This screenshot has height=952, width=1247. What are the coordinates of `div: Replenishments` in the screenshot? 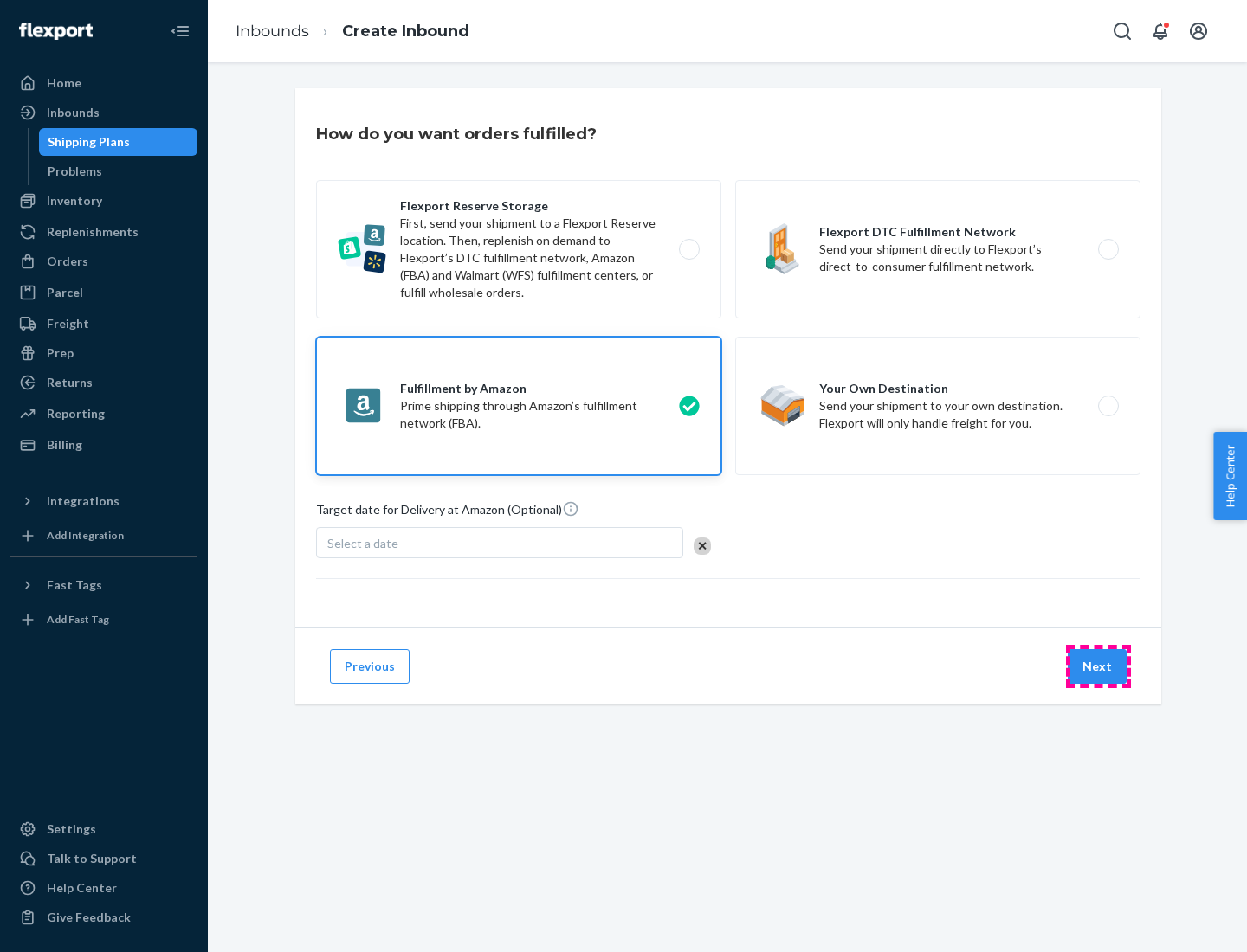 It's located at (93, 232).